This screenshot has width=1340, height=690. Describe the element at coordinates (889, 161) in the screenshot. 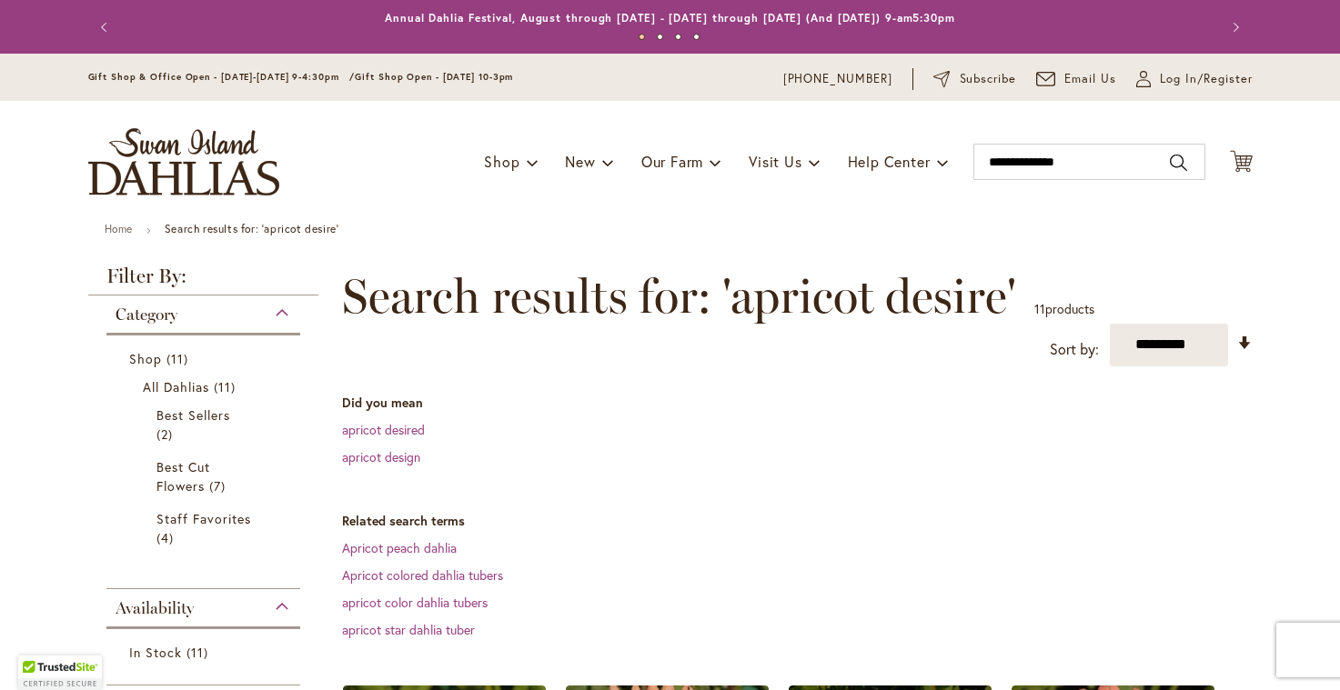

I see `span: Help Center` at that location.